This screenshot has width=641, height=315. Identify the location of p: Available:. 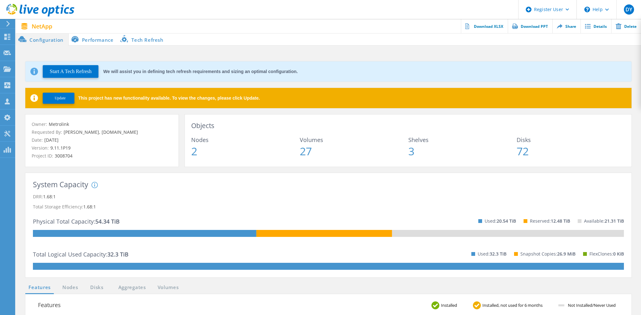
(604, 221).